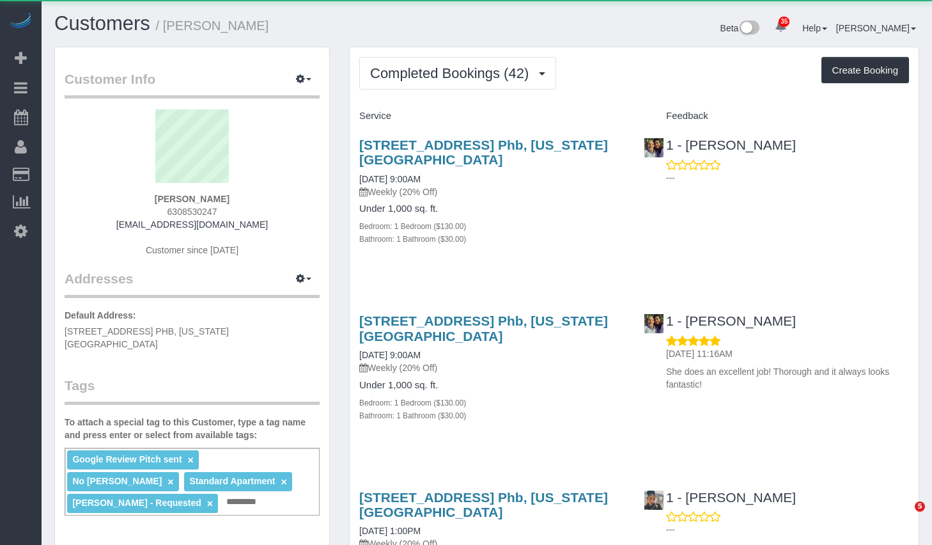  I want to click on h4: Feedback, so click(776, 116).